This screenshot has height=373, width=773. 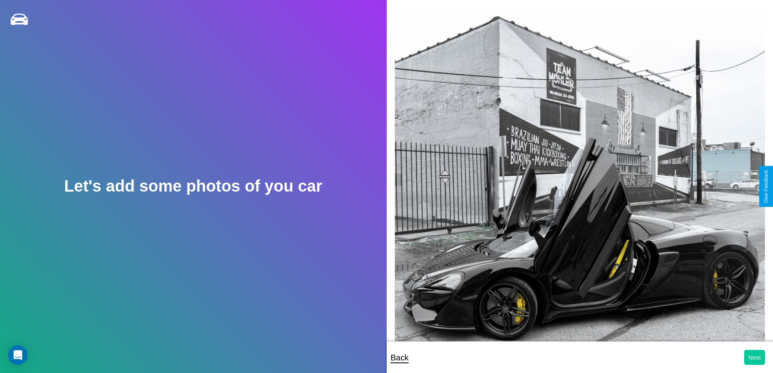 What do you see at coordinates (580, 182) in the screenshot?
I see `img: posted` at bounding box center [580, 182].